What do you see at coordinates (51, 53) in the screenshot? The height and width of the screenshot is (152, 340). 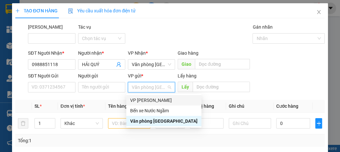 I see `div: SĐT Người Nhận` at bounding box center [51, 53].